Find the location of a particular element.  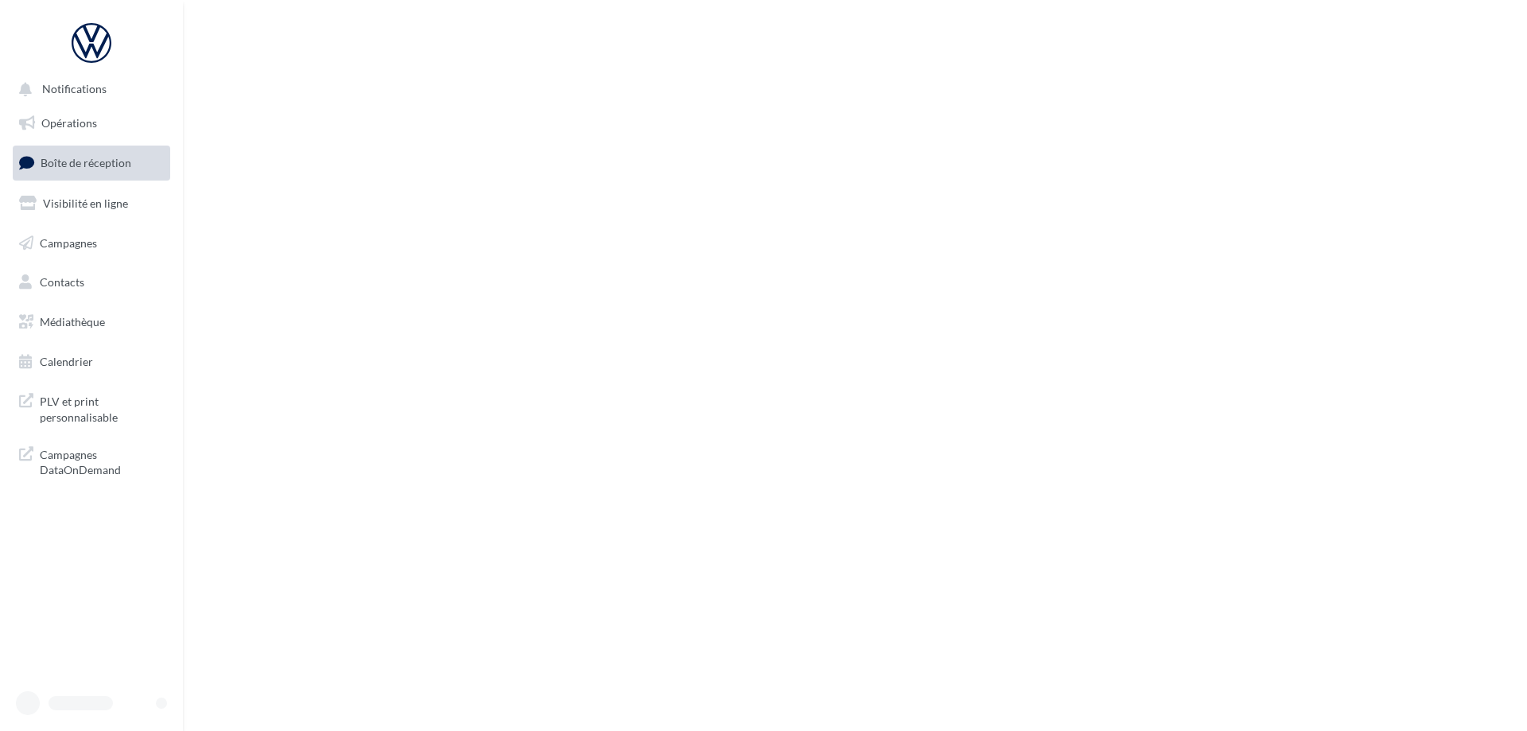

span: Médiathèque is located at coordinates (72, 321).